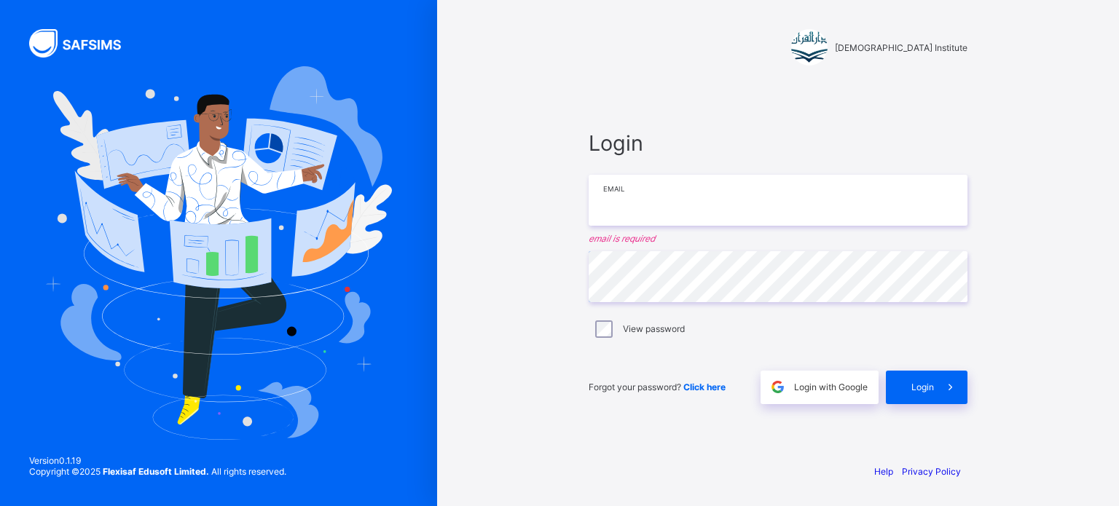 The width and height of the screenshot is (1119, 506). What do you see at coordinates (704, 387) in the screenshot?
I see `span: Click here` at bounding box center [704, 387].